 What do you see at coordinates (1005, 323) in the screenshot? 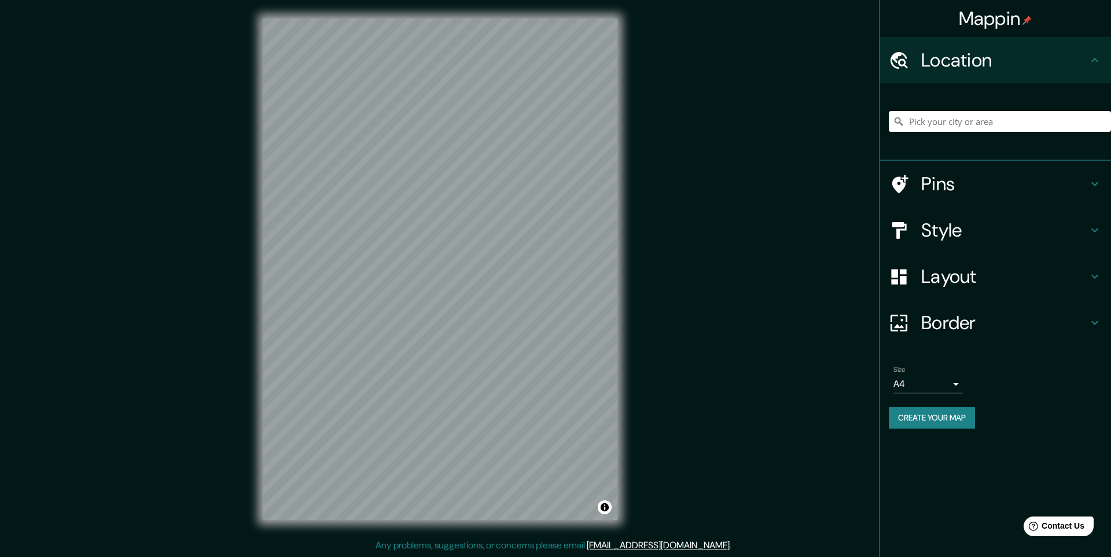
I see `h4: Border` at bounding box center [1005, 323].